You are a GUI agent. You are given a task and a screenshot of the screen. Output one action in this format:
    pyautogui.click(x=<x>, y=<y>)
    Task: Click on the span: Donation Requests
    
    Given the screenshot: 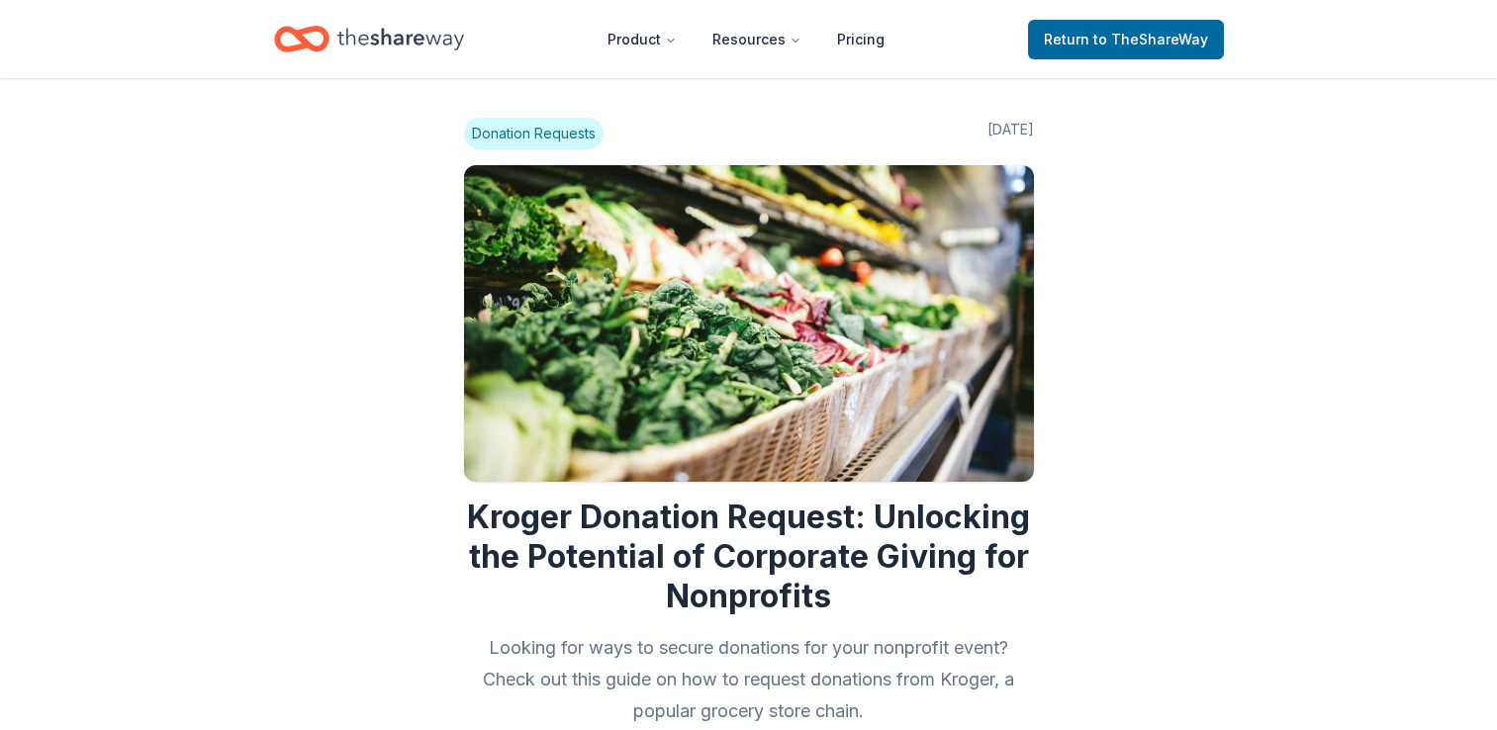 What is the action you would take?
    pyautogui.click(x=533, y=134)
    